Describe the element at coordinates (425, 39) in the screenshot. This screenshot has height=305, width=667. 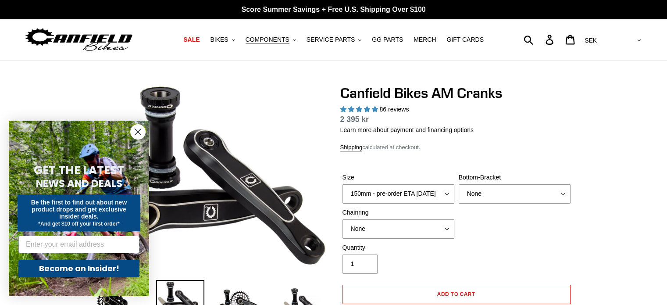
I see `a: MERCH` at that location.